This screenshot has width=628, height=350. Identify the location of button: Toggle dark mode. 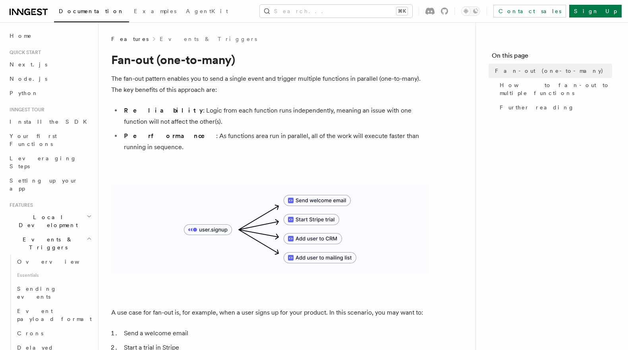
(471, 11).